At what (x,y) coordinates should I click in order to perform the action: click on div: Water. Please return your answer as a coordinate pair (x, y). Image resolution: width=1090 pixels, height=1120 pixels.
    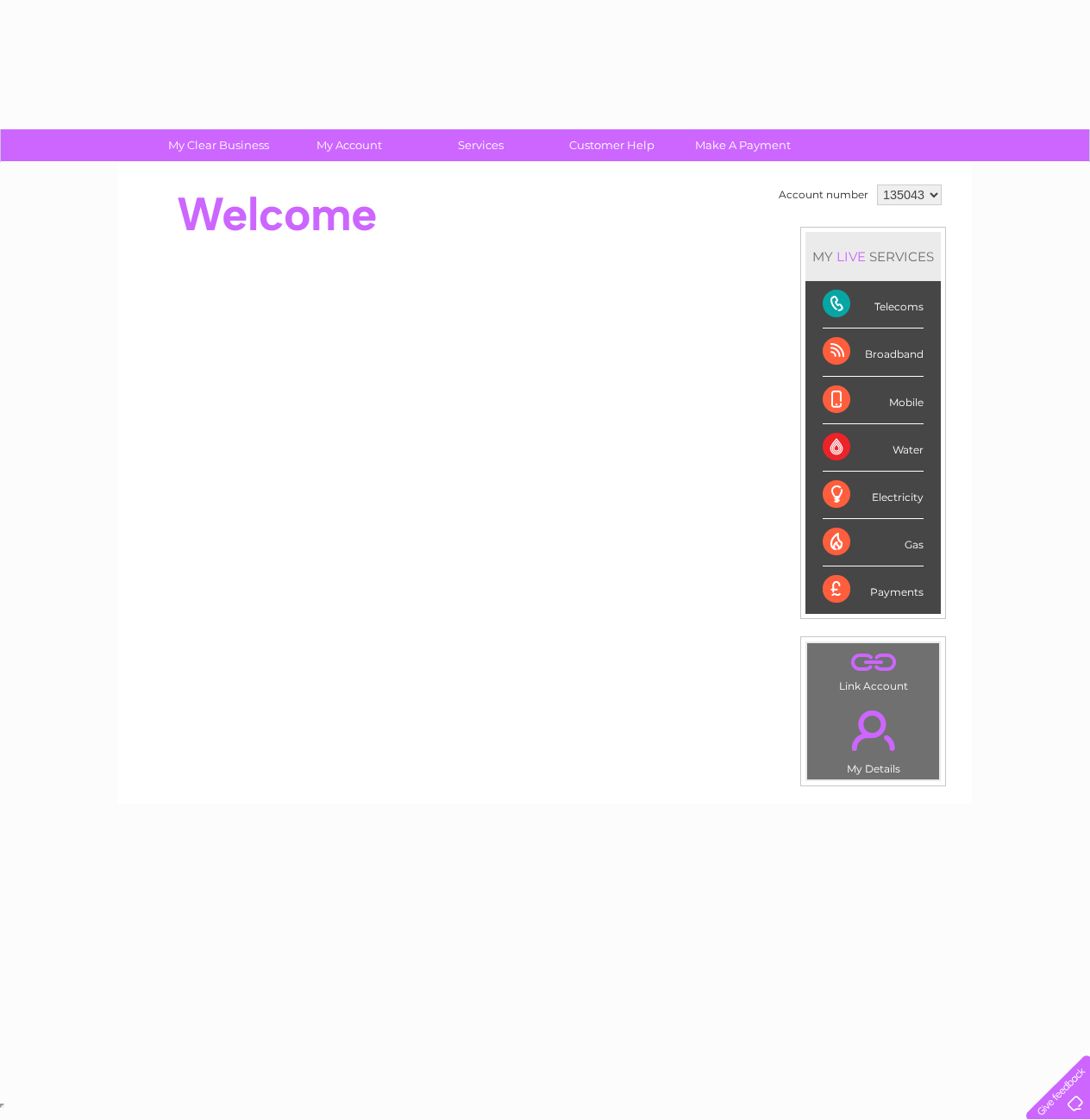
    Looking at the image, I should click on (872, 447).